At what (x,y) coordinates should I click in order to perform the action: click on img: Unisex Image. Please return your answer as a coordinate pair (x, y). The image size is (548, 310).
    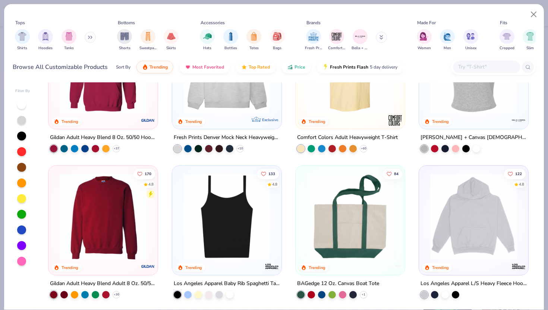
    Looking at the image, I should click on (470, 36).